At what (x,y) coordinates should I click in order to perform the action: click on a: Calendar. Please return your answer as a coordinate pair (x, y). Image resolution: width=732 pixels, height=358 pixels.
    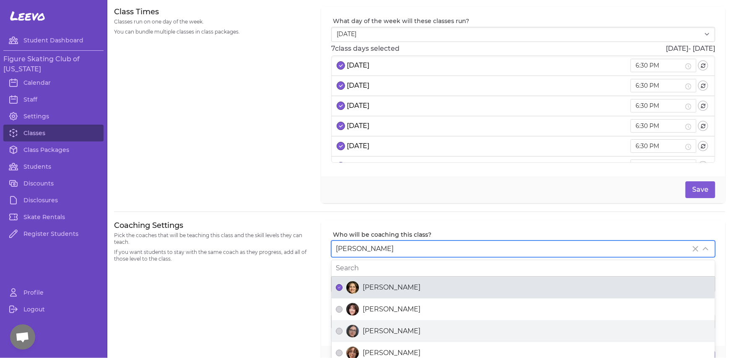
    Looking at the image, I should click on (53, 83).